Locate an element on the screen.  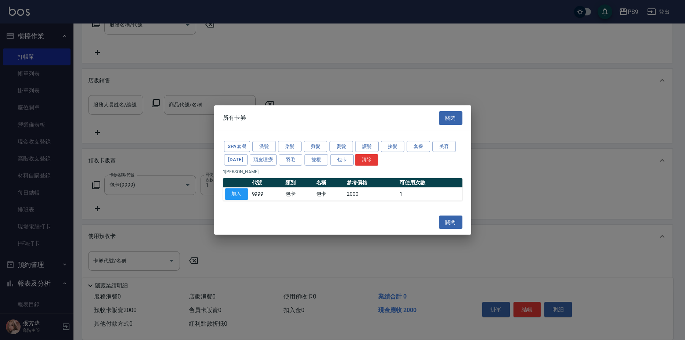
td: 2000 is located at coordinates (371, 194).